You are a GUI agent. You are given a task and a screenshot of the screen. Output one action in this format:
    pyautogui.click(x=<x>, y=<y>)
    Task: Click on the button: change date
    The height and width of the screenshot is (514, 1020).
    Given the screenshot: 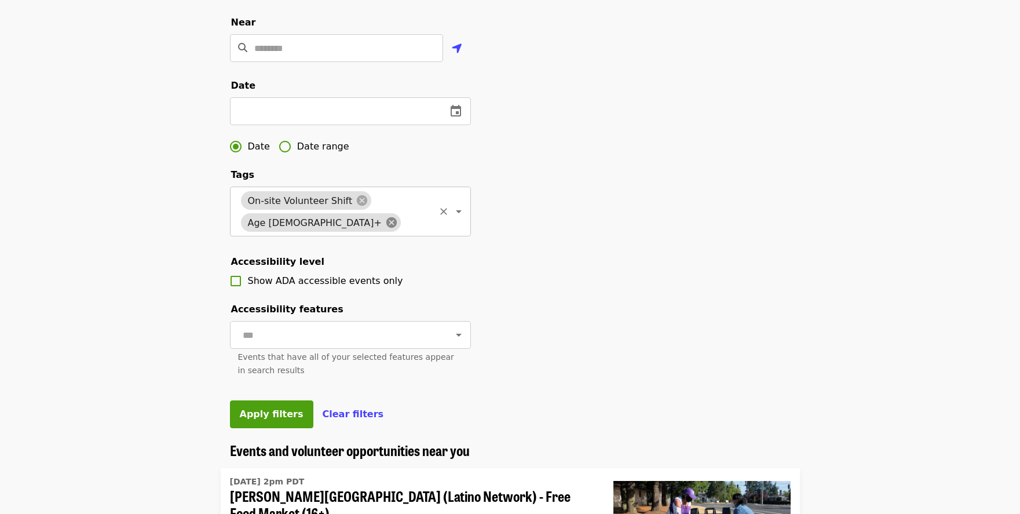 What is the action you would take?
    pyautogui.click(x=456, y=111)
    